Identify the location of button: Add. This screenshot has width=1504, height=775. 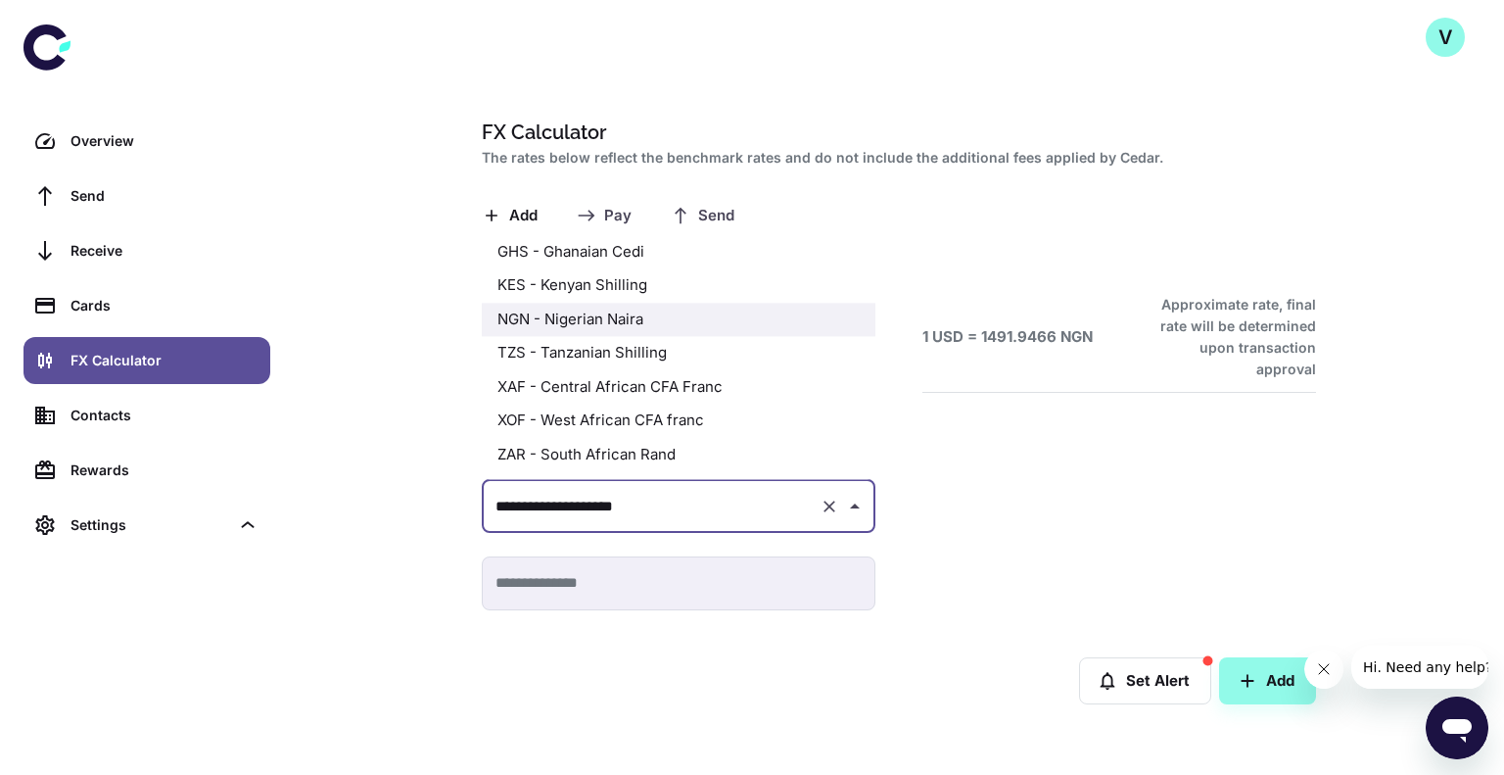
(1267, 681).